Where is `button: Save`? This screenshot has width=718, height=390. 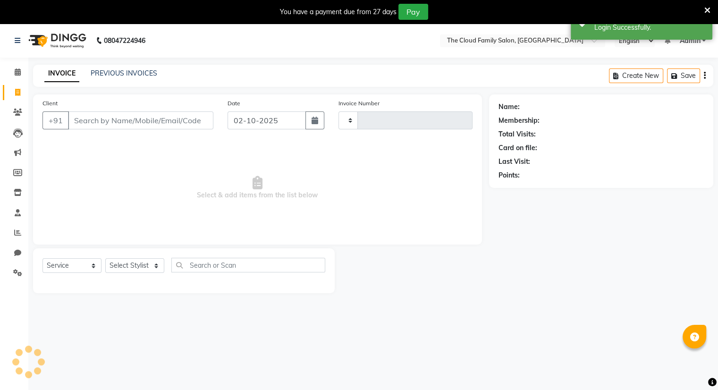 button: Save is located at coordinates (684, 76).